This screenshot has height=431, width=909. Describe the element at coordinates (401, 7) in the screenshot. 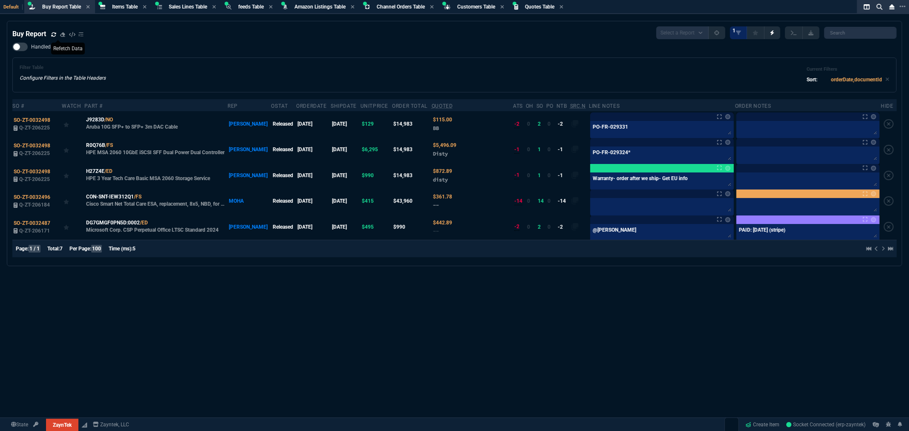

I see `span: Channel Orders Table` at that location.